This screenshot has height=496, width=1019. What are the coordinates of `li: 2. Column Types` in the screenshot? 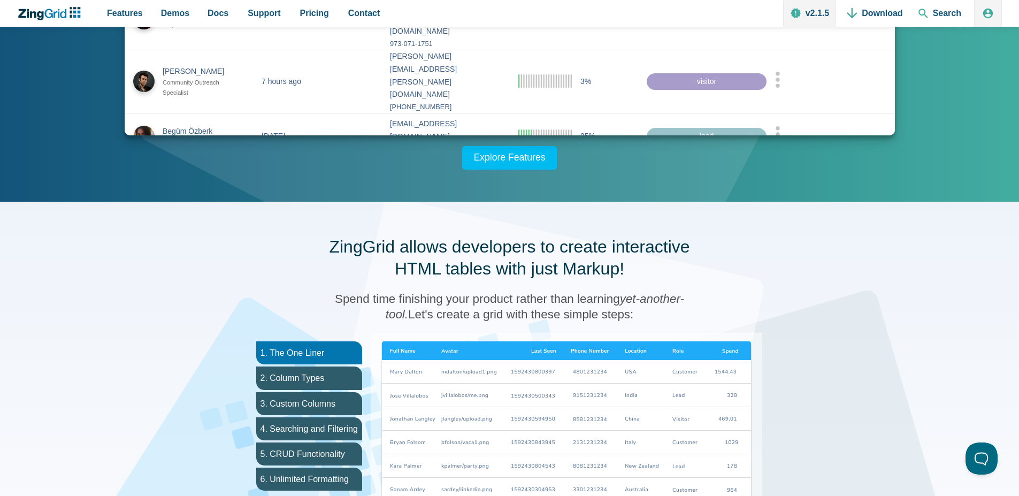 It's located at (309, 378).